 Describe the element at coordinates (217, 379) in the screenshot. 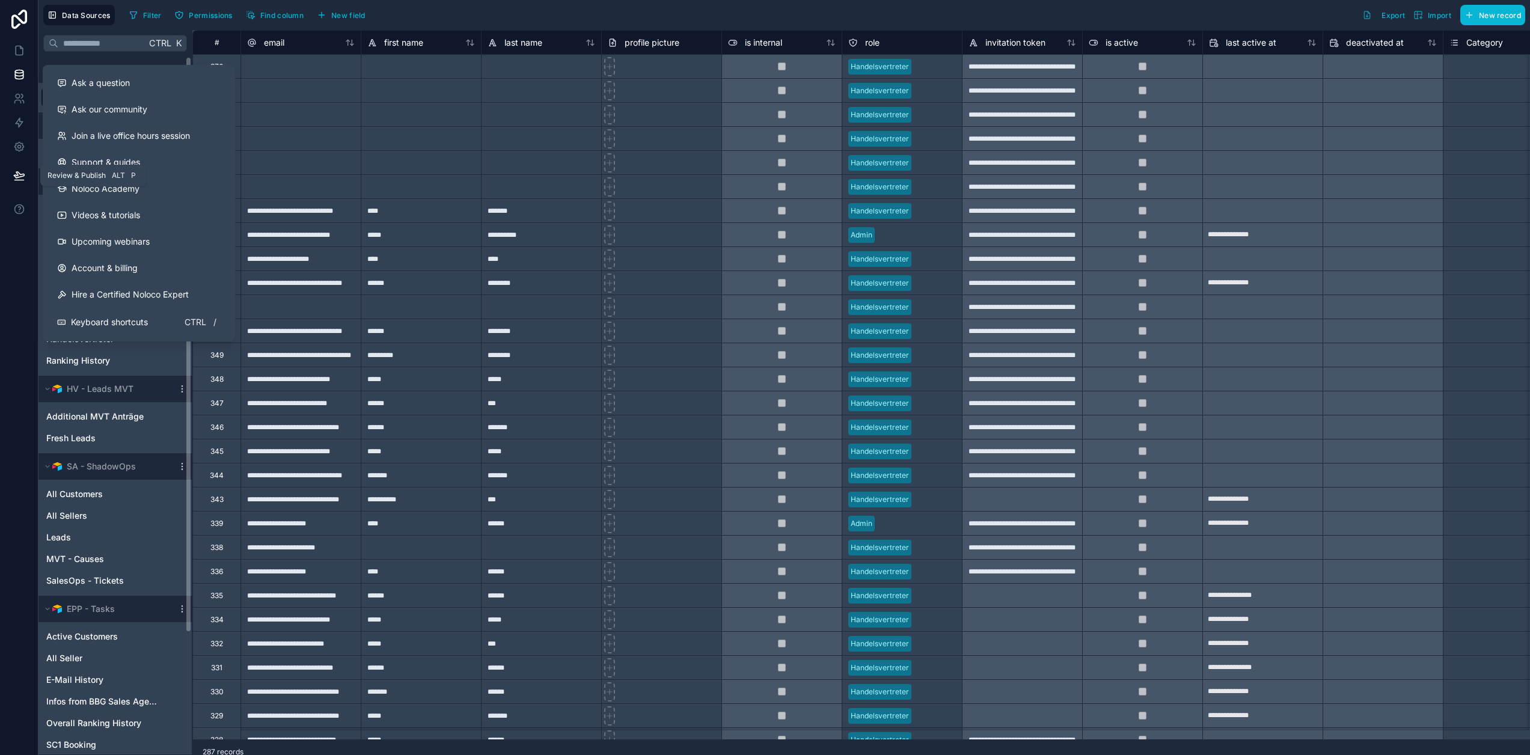

I see `div: 348` at that location.